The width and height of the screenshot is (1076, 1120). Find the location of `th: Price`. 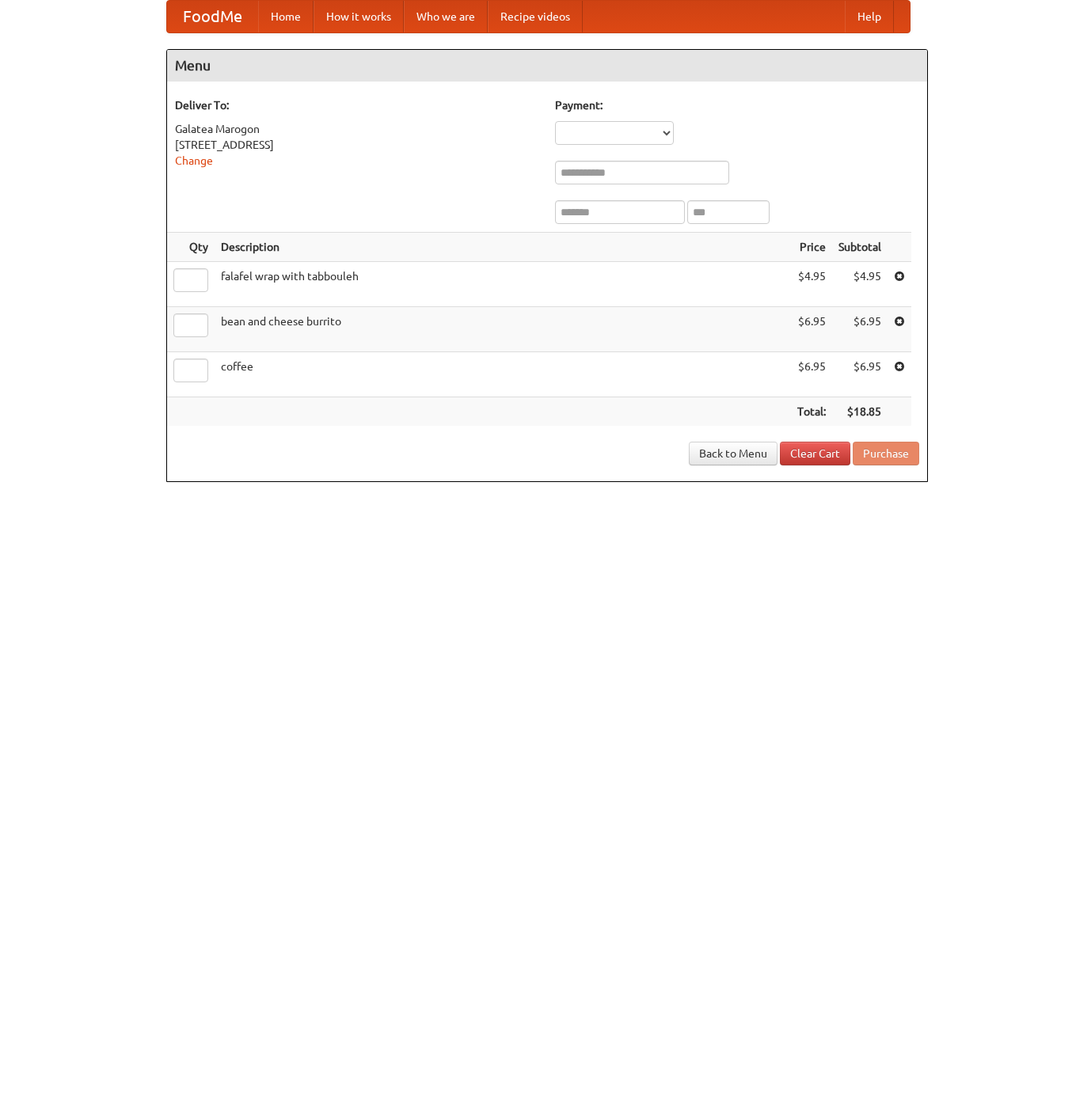

th: Price is located at coordinates (812, 247).